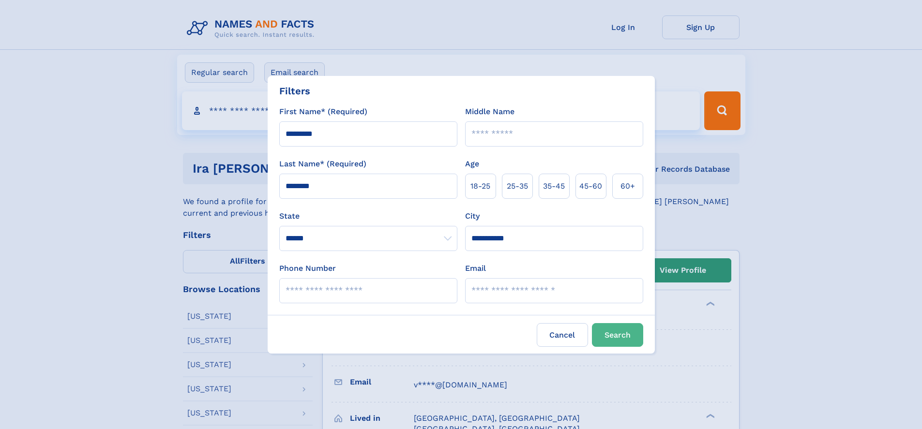  I want to click on label: First Name* (Required), so click(323, 112).